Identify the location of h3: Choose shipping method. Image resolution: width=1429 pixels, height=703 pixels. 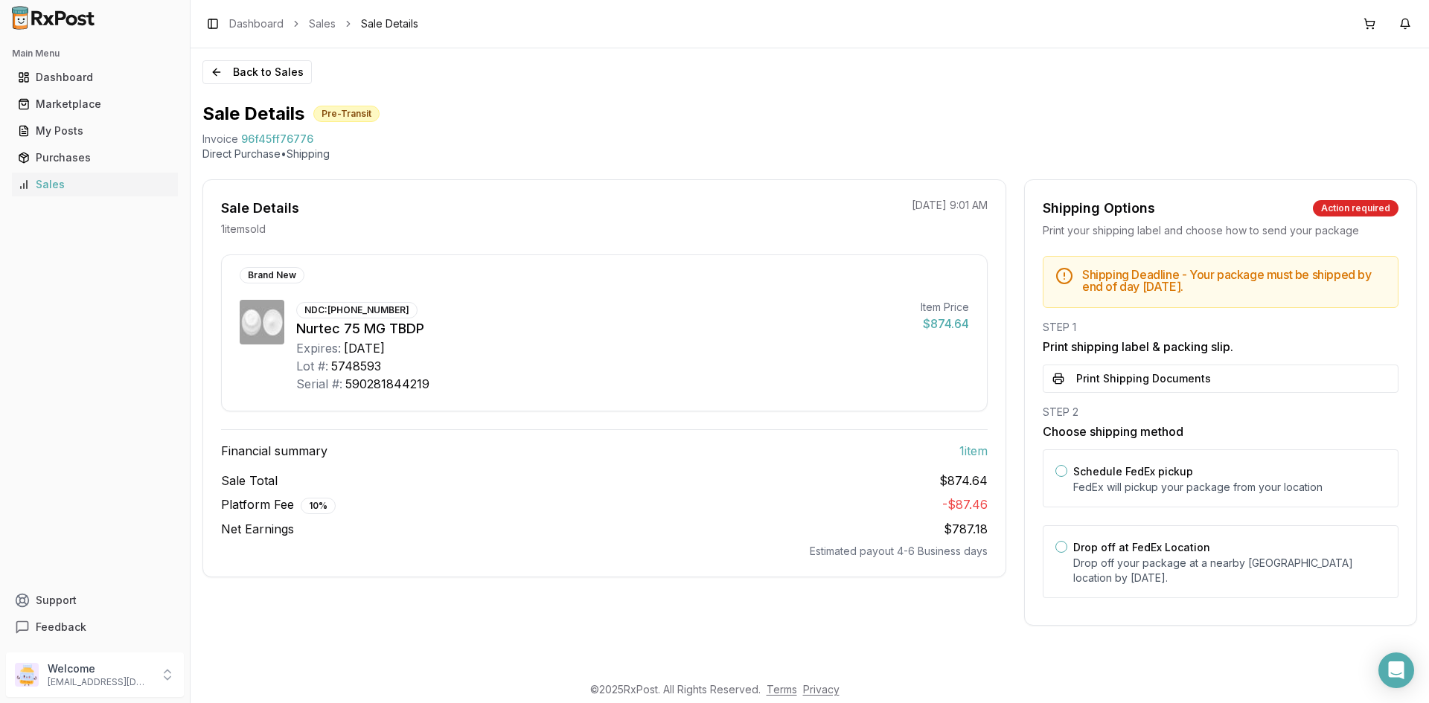
(1221, 432).